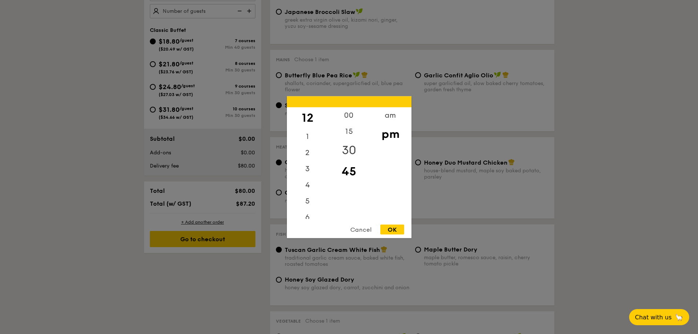 The height and width of the screenshot is (334, 698). What do you see at coordinates (307, 217) in the screenshot?
I see `div: 6` at bounding box center [307, 217].